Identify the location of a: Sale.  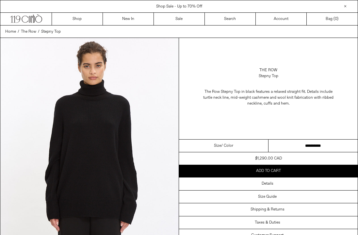
(179, 19).